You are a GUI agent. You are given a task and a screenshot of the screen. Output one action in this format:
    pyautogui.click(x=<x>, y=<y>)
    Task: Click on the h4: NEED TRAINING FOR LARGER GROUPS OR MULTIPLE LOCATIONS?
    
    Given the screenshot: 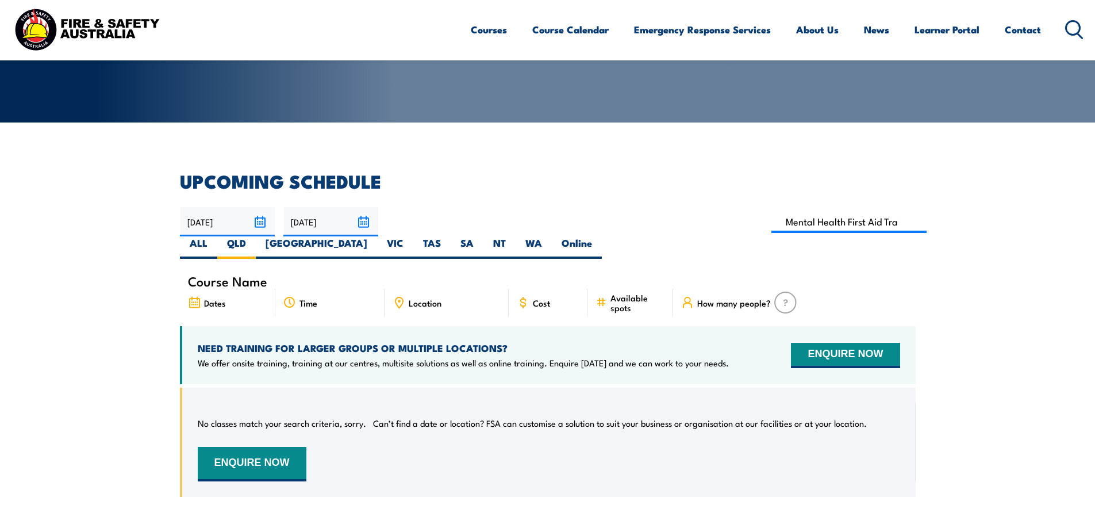 What is the action you would take?
    pyautogui.click(x=463, y=348)
    